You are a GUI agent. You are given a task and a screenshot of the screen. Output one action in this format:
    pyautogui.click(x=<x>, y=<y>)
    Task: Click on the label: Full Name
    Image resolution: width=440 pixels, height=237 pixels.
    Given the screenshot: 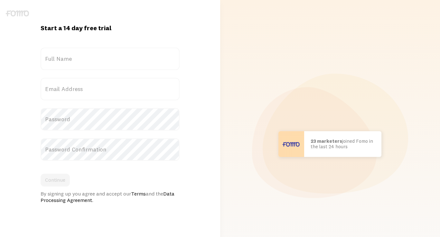 What is the action you would take?
    pyautogui.click(x=110, y=59)
    